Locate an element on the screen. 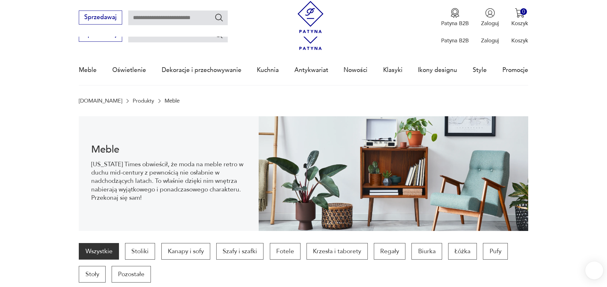 Image resolution: width=607 pixels, height=287 pixels. img: Ikona medalu is located at coordinates (455, 13).